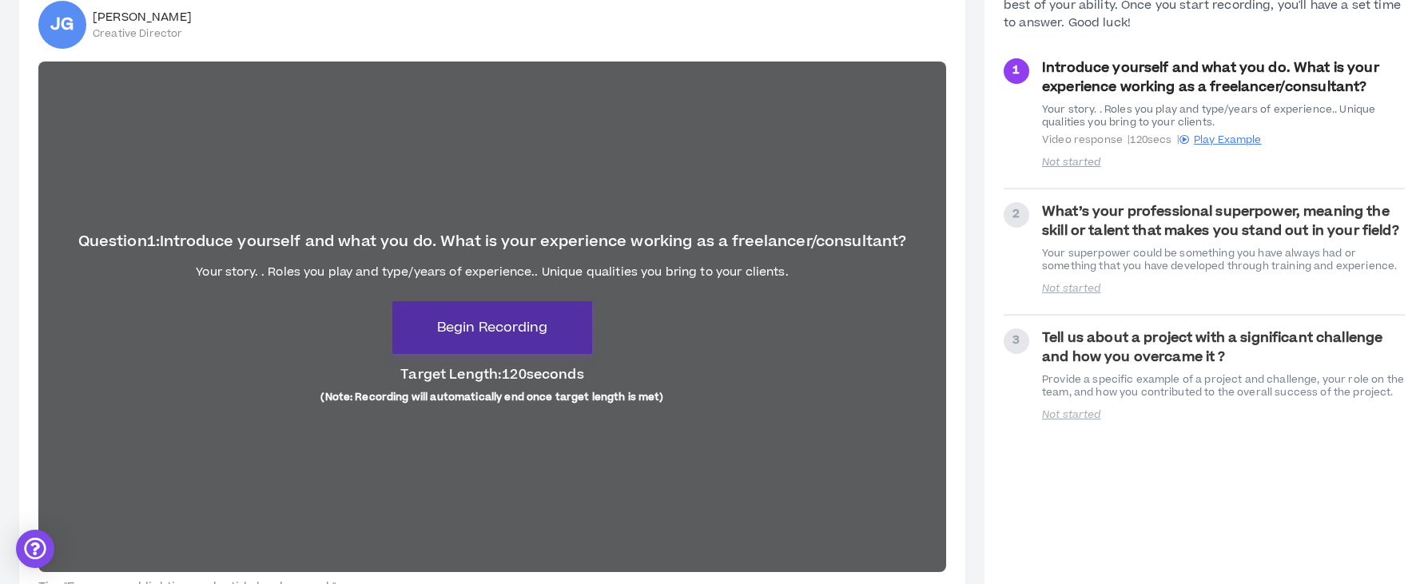  What do you see at coordinates (1220, 221) in the screenshot?
I see `strong: What’s your professional superpower, meaning the skill or talent that makes you stand out in your...` at bounding box center [1220, 221].